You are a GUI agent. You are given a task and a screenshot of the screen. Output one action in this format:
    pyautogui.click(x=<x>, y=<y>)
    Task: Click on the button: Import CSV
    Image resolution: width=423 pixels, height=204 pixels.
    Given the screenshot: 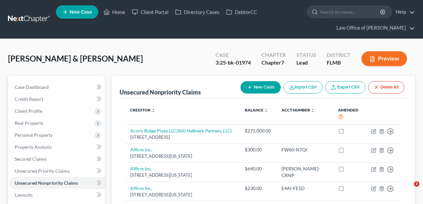 What is the action you would take?
    pyautogui.click(x=303, y=87)
    